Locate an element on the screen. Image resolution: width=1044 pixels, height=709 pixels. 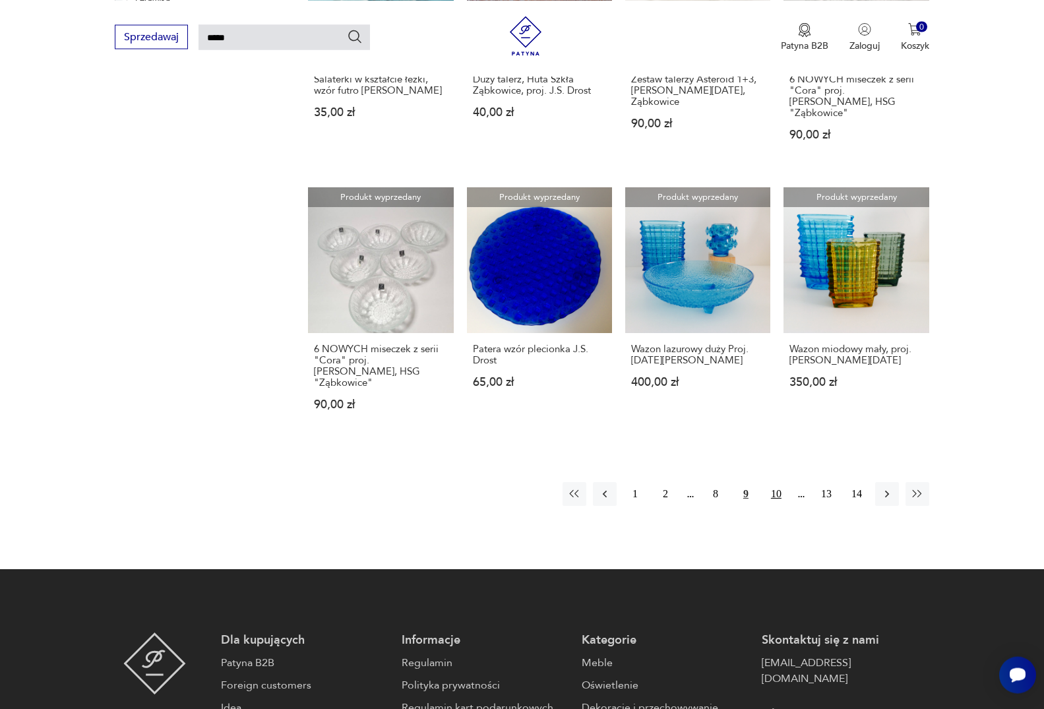
a: Polityka prywatności is located at coordinates (485, 685).